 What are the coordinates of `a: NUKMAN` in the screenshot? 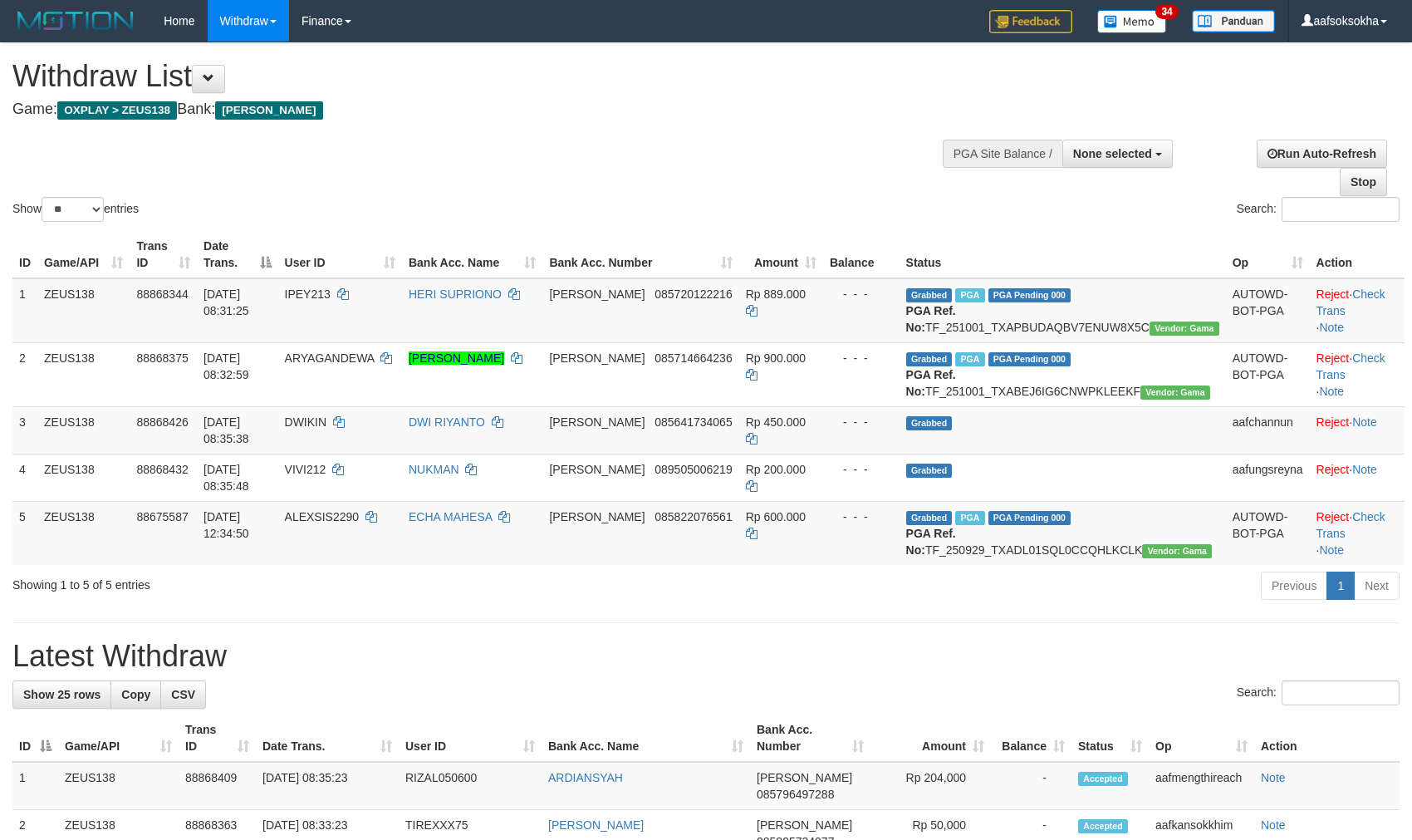 It's located at (433, 469).